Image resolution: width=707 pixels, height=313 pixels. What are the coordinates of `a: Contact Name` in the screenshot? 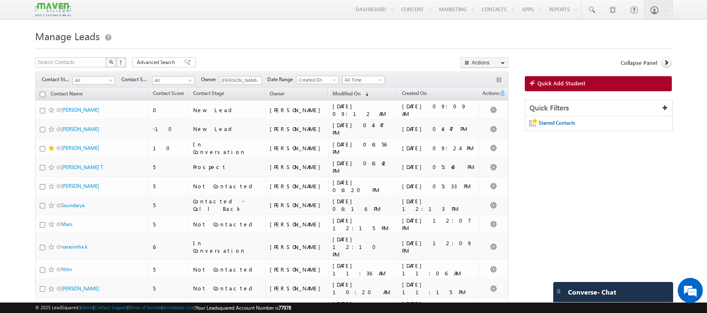 It's located at (67, 95).